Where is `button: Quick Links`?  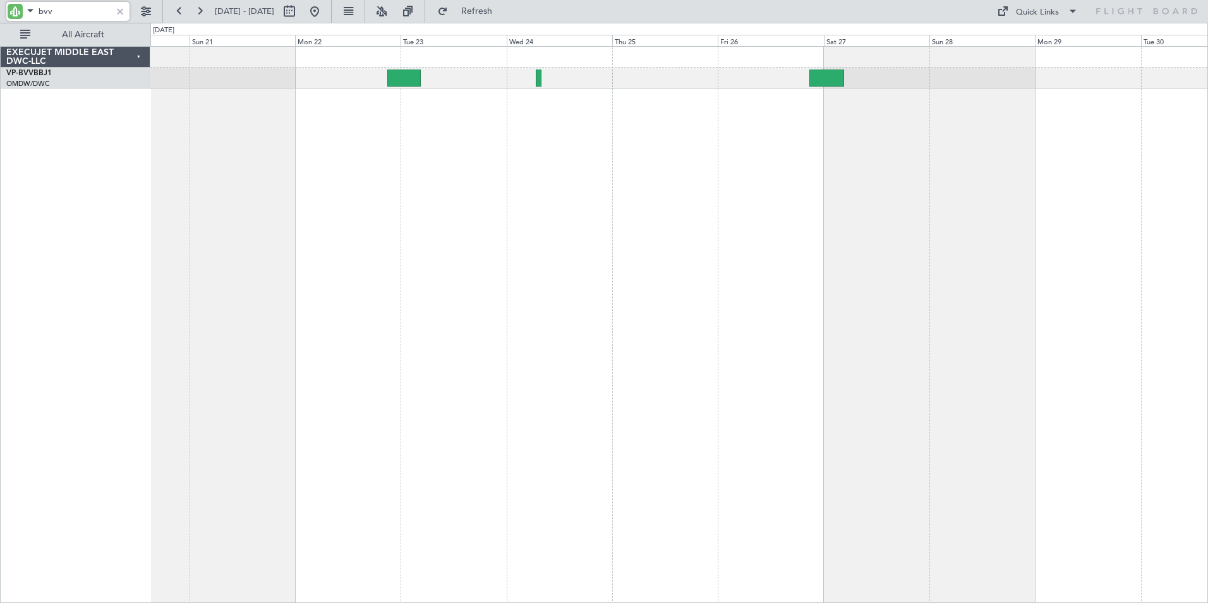
button: Quick Links is located at coordinates (1037, 11).